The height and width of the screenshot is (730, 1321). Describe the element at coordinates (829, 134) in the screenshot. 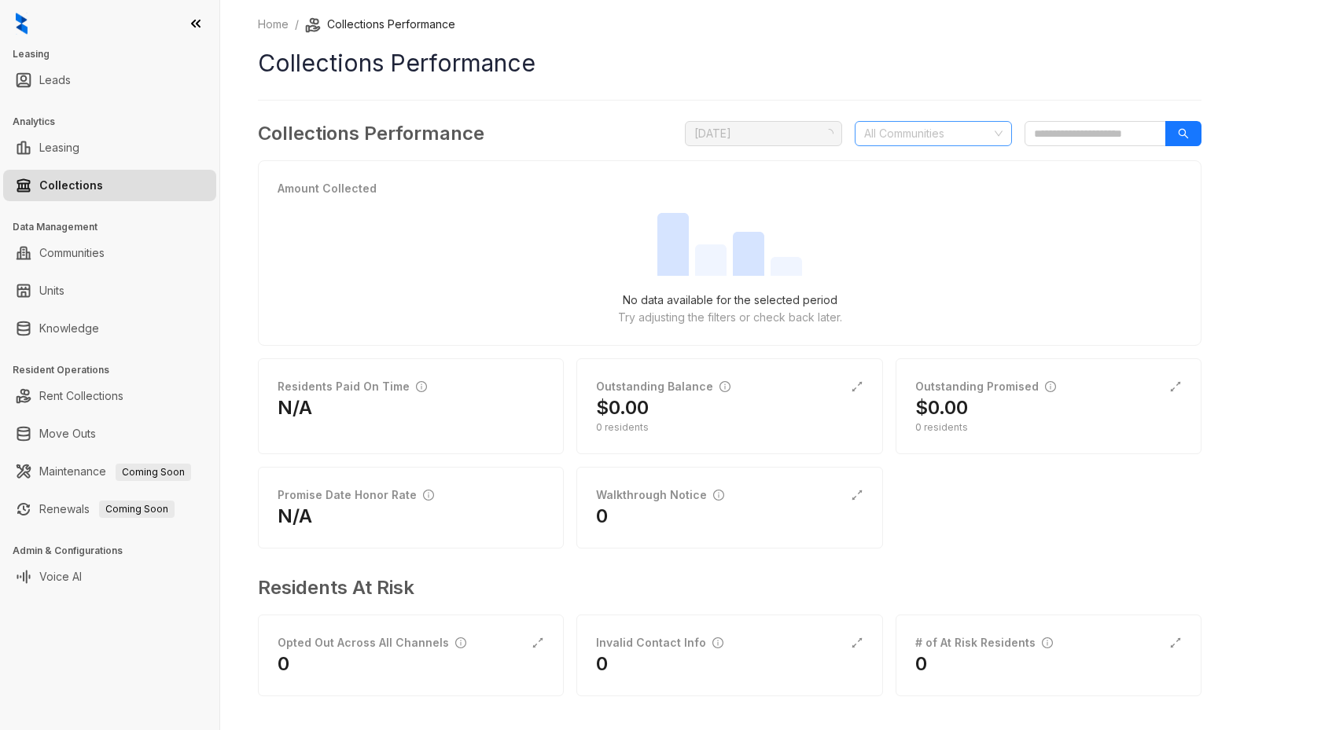

I see `span: loading` at that location.